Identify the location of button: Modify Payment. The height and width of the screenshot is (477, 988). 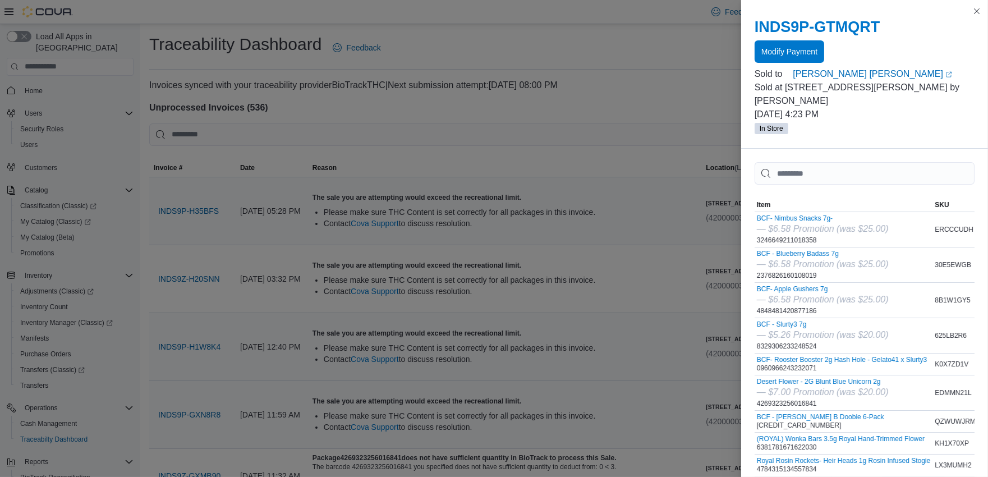
(789, 52).